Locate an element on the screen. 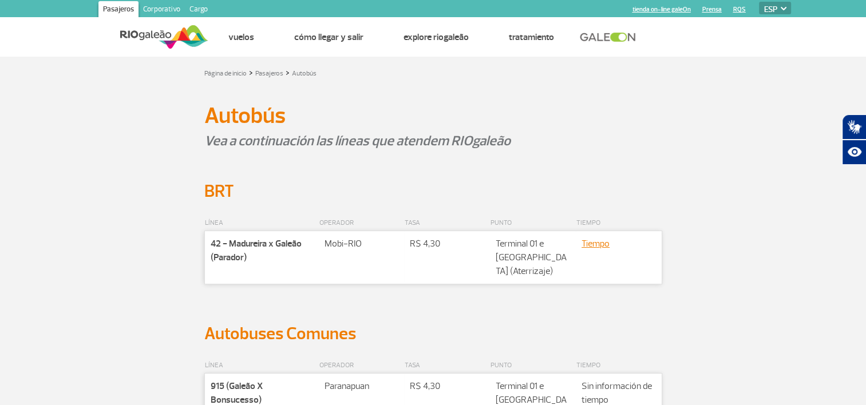 The image size is (866, 405). h2: BRT is located at coordinates (433, 191).